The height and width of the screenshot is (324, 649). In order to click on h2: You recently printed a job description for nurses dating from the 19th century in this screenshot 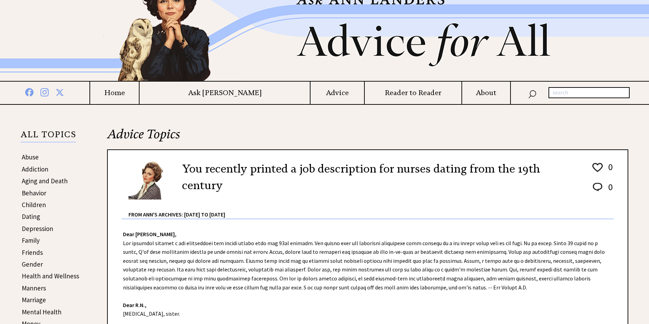, I will do `click(381, 177)`.